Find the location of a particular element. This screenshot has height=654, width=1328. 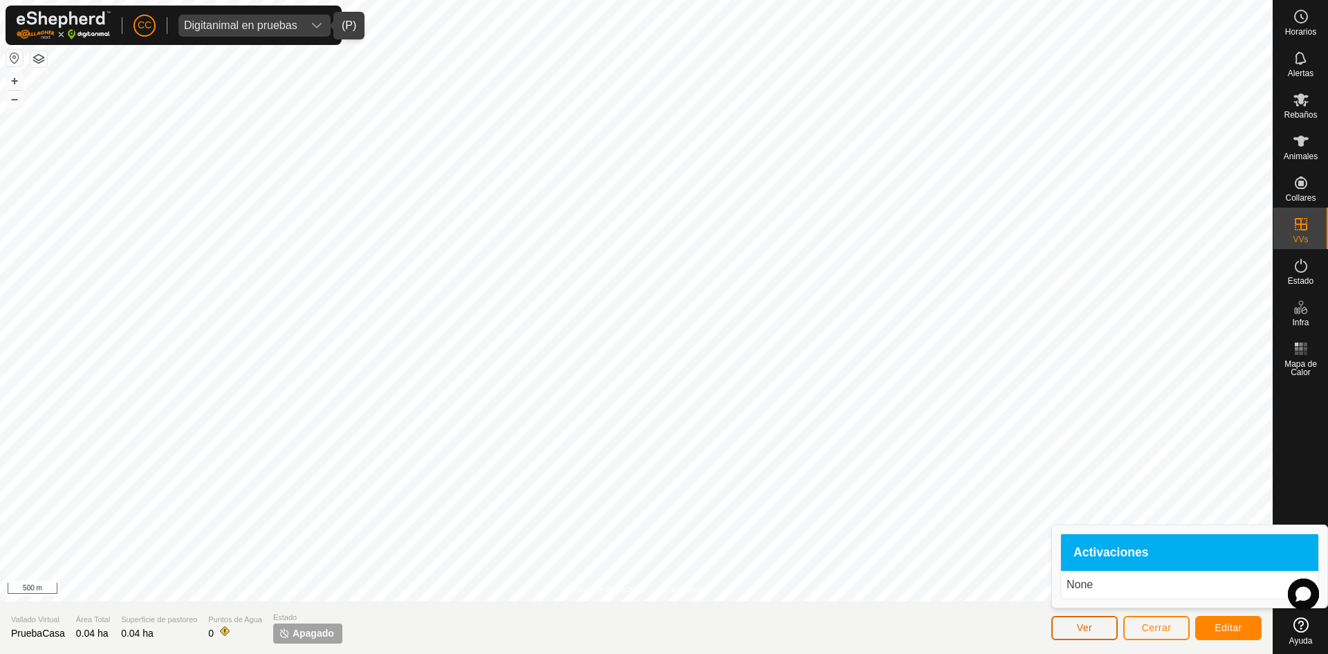

span: Vallado Virtual is located at coordinates (38, 619).